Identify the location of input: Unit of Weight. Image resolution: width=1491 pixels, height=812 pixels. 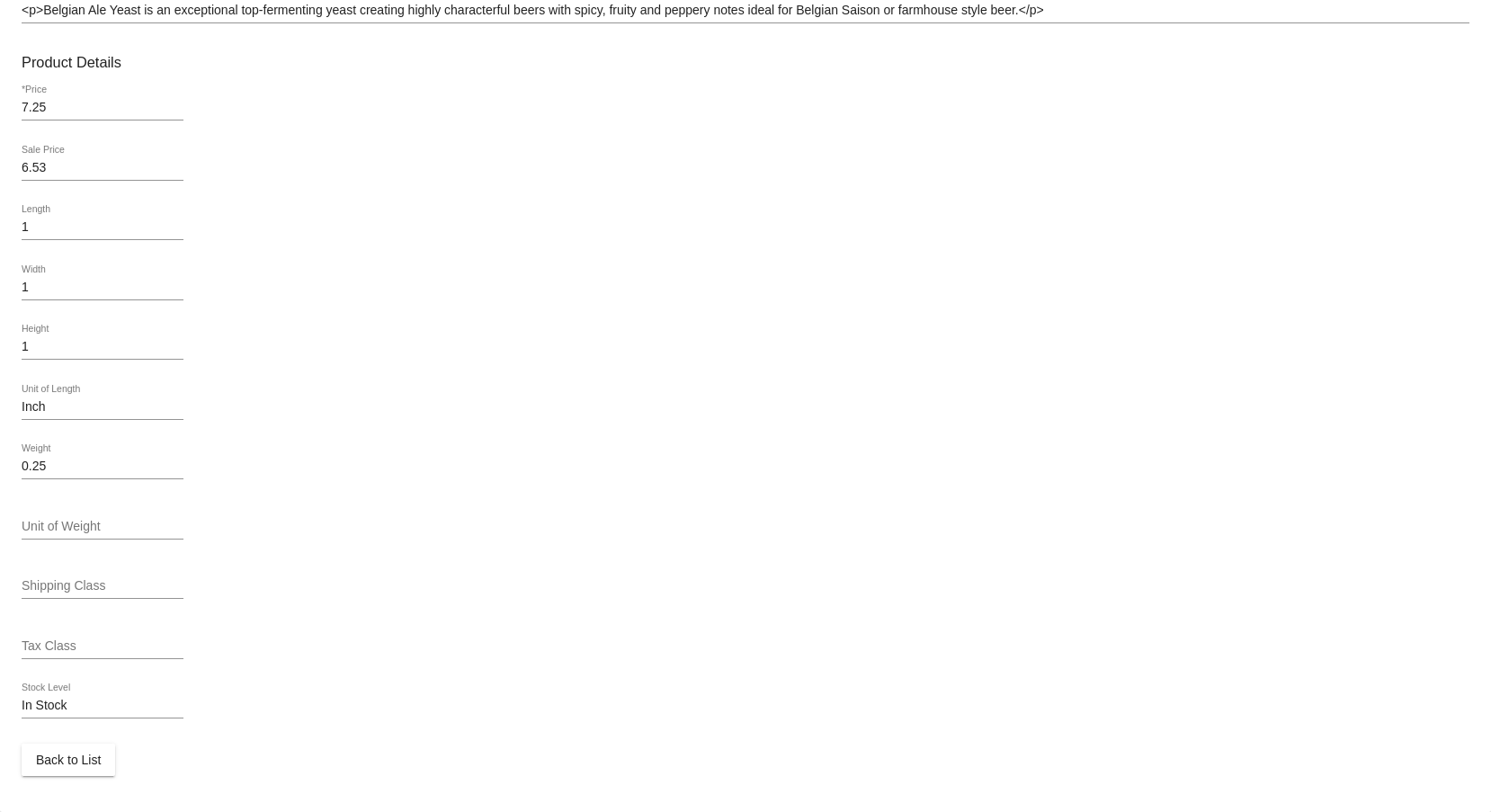
(102, 527).